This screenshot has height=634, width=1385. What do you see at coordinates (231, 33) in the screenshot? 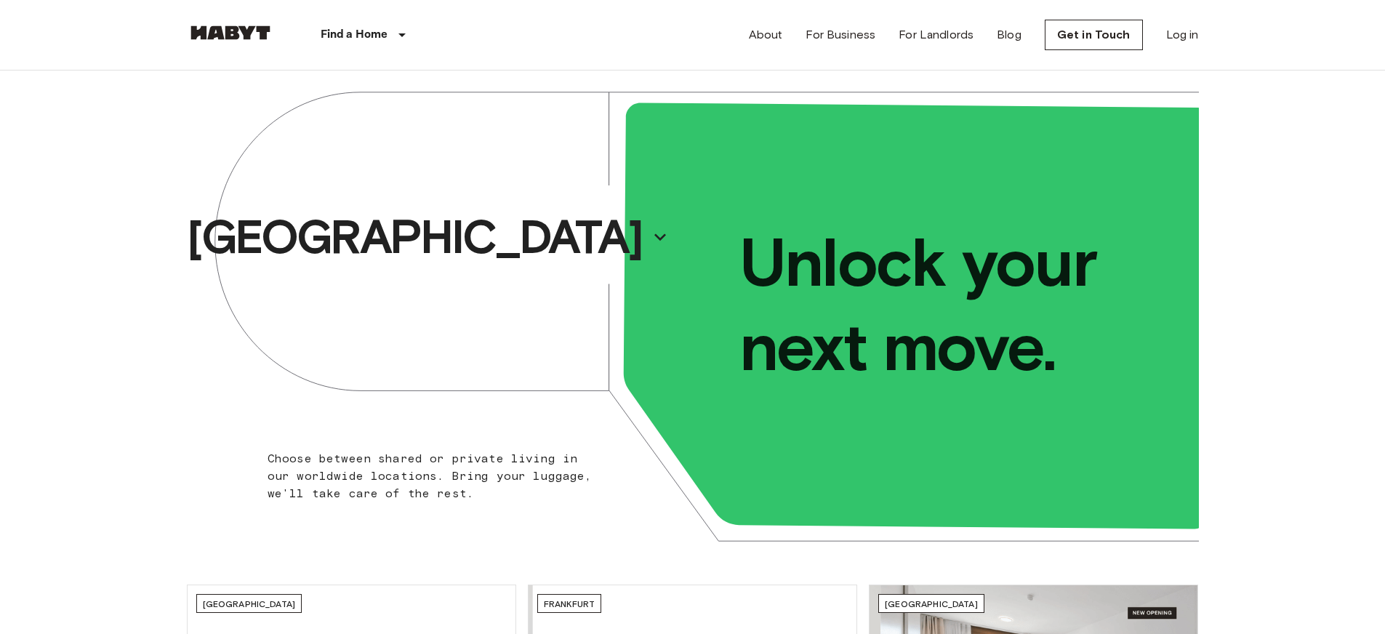
I see `img: Habyt` at bounding box center [231, 33].